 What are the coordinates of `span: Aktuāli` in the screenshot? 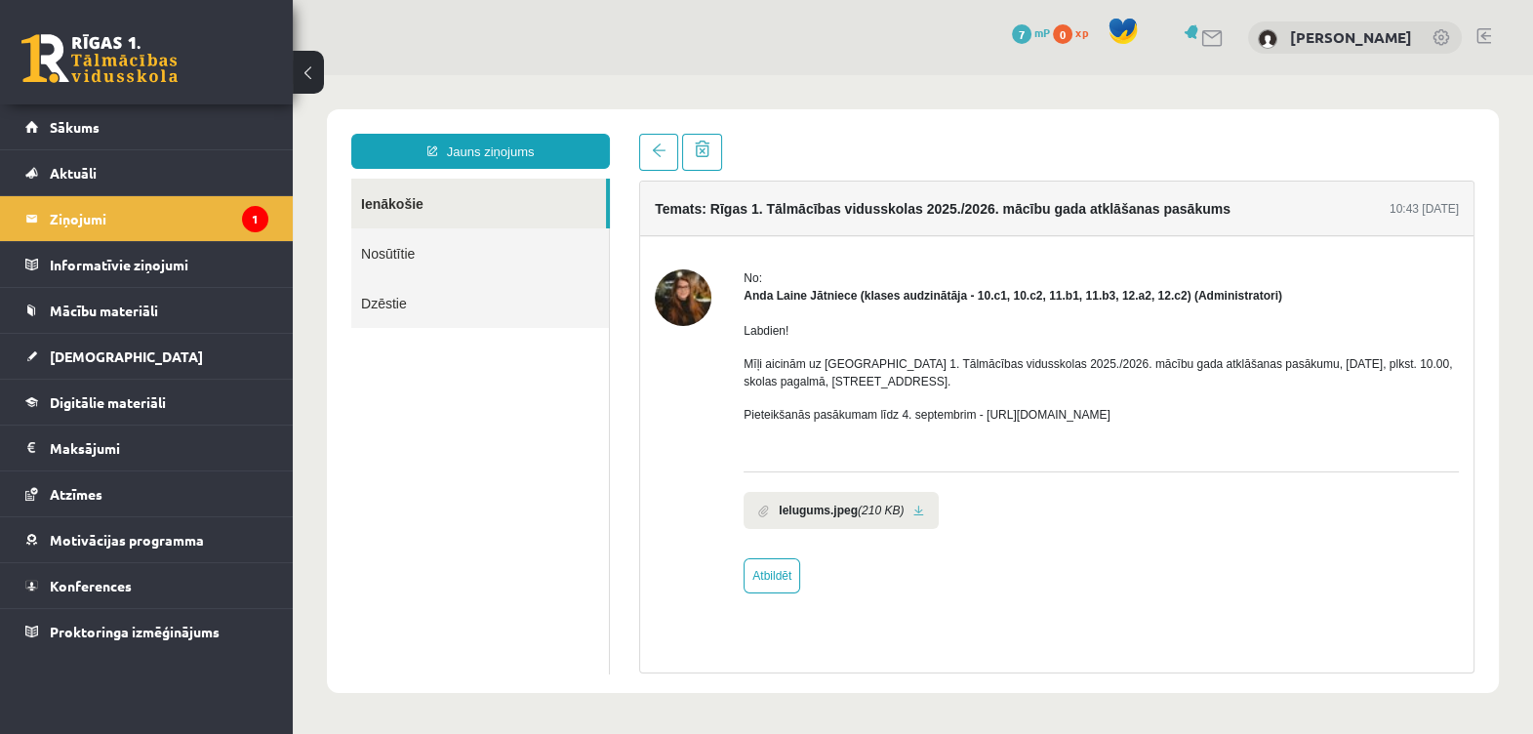 It's located at (73, 173).